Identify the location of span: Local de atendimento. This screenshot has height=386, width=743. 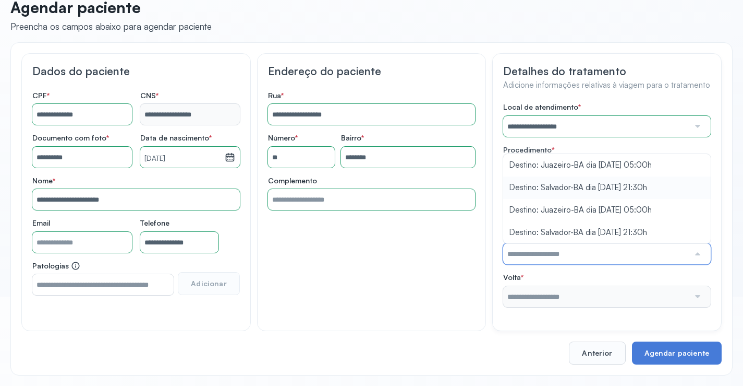
(542, 107).